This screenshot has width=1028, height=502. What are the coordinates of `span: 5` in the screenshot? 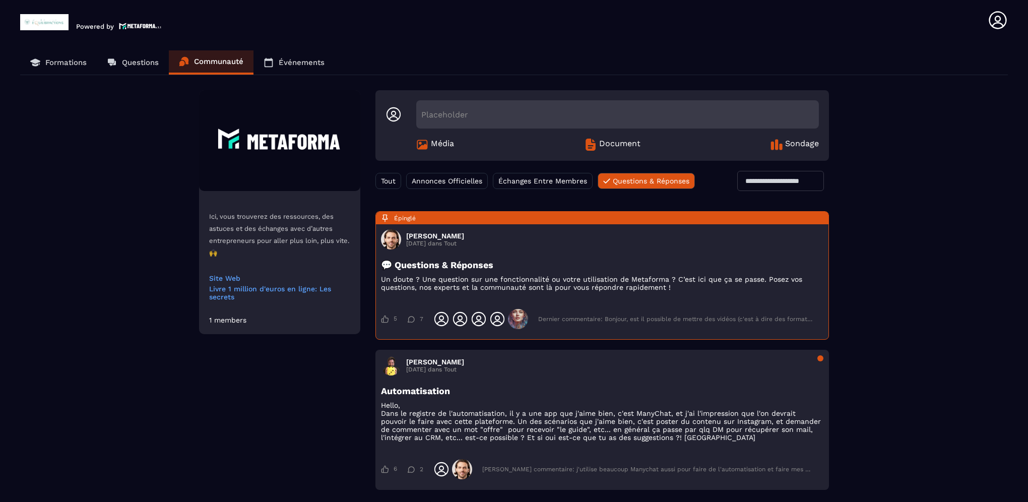 It's located at (395, 319).